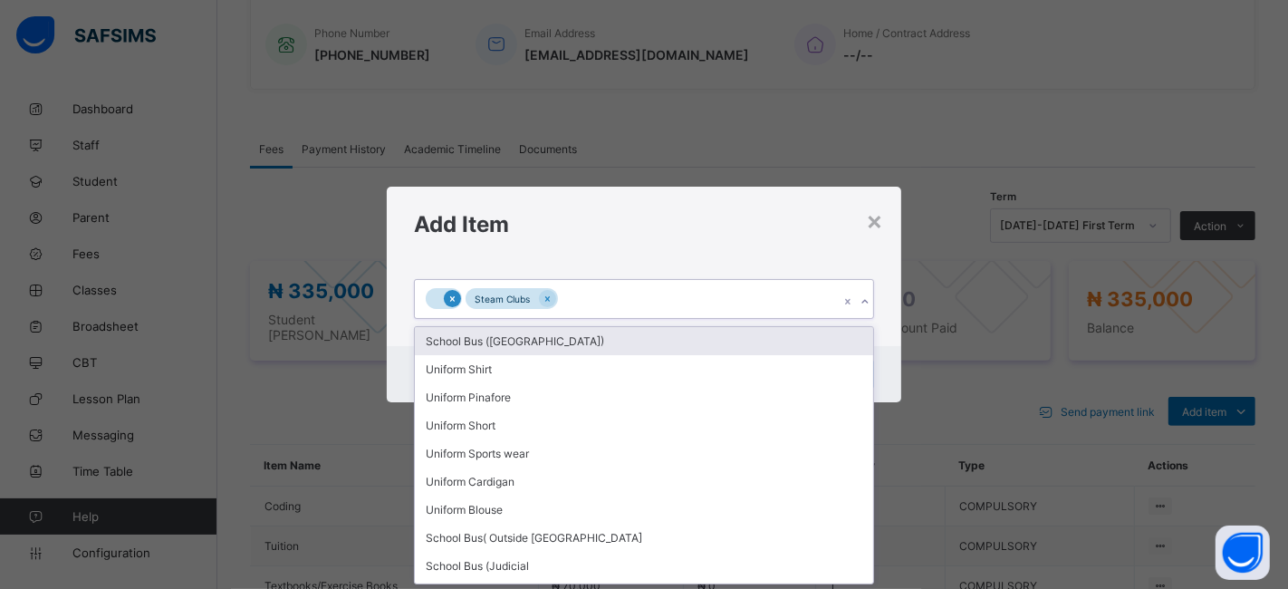  Describe the element at coordinates (644, 224) in the screenshot. I see `h1: Add Item` at that location.